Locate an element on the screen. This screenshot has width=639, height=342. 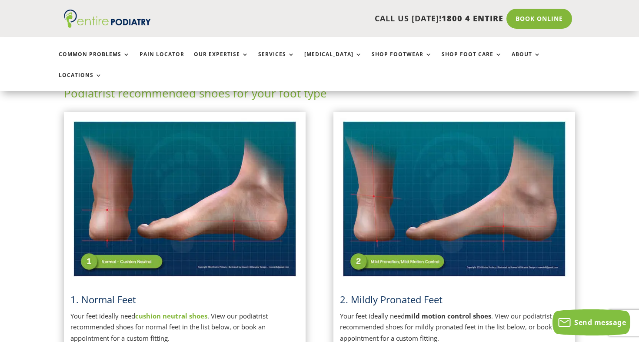
a: About is located at coordinates (526, 60).